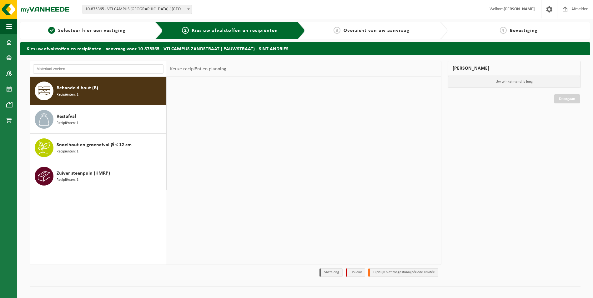  I want to click on a: 1Selecteer hier een vestiging, so click(87, 31).